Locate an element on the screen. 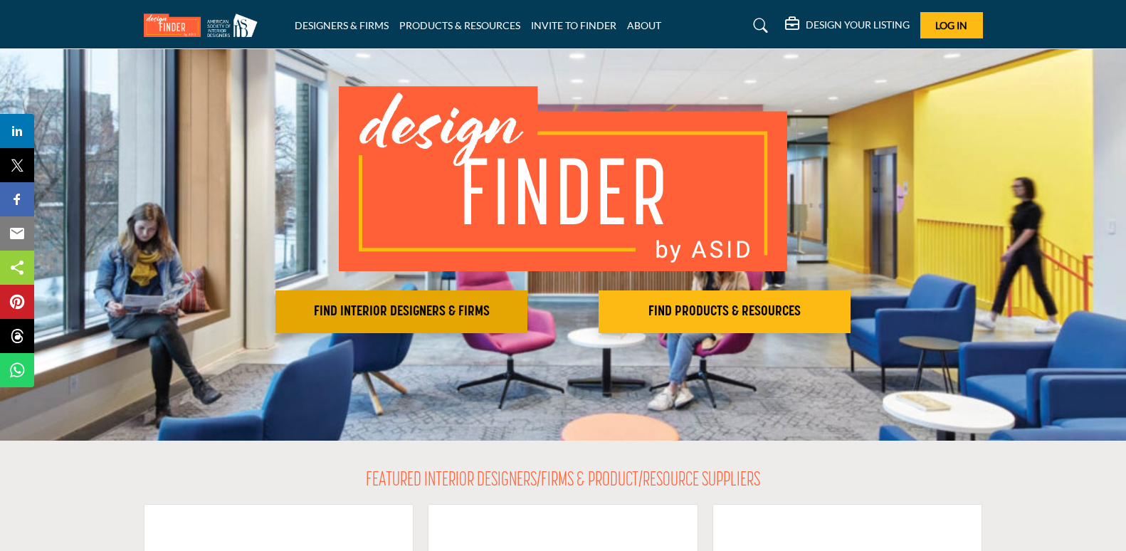  button: FIND PRODUCTS & RESOURCES is located at coordinates (725, 312).